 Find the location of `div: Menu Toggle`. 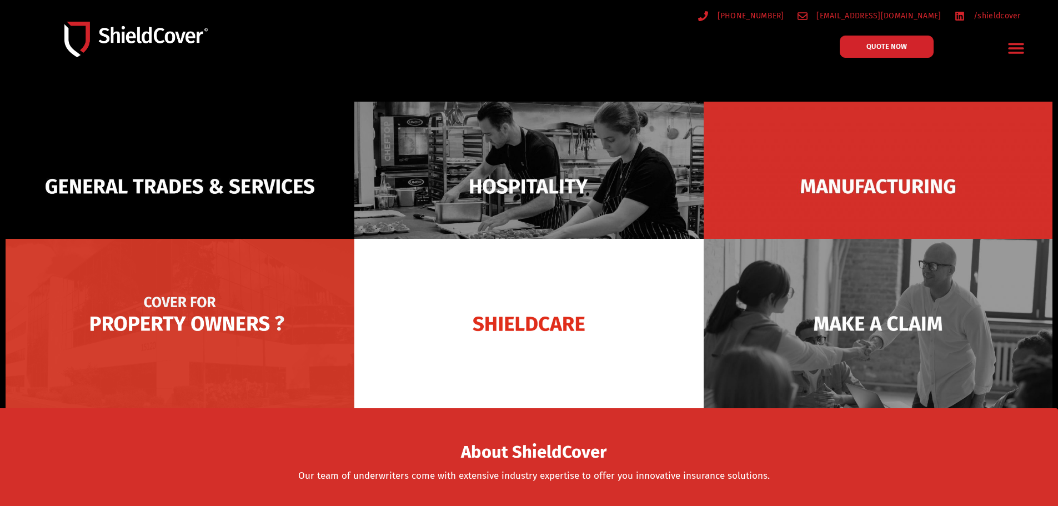

div: Menu Toggle is located at coordinates (1017, 48).